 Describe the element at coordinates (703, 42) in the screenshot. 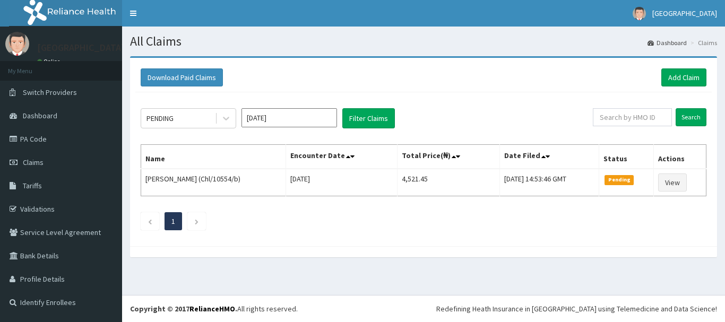

I see `li: Claims` at that location.